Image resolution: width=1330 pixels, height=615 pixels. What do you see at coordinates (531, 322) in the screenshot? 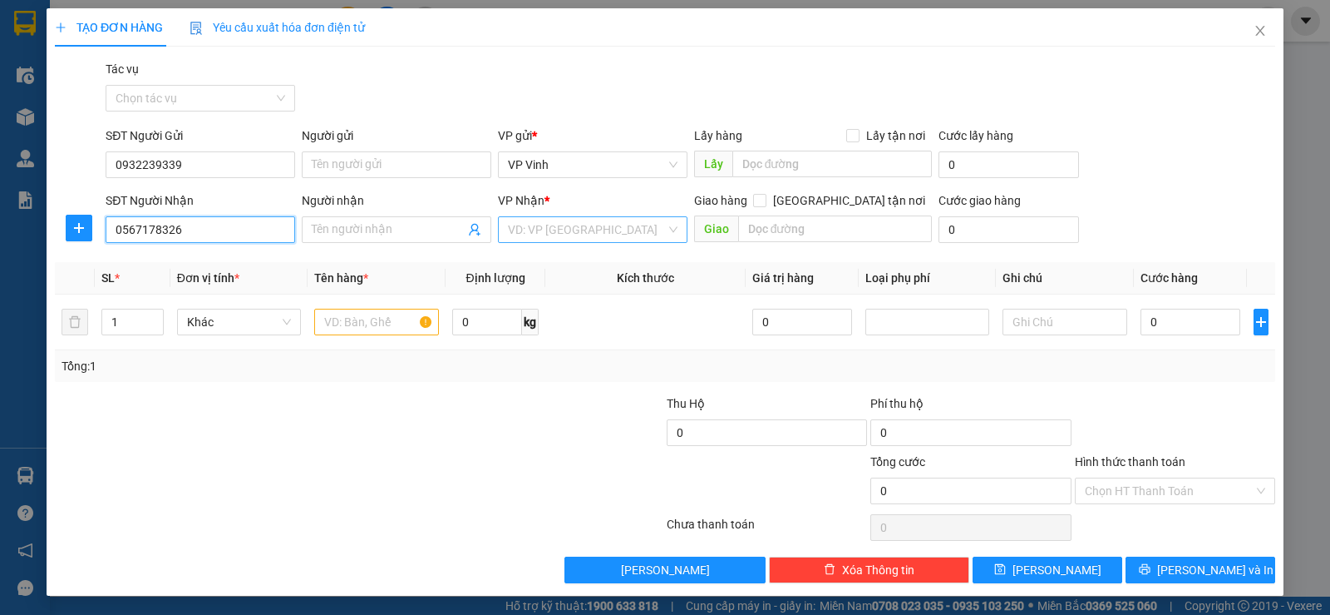
I see `span: kg` at bounding box center [531, 322].